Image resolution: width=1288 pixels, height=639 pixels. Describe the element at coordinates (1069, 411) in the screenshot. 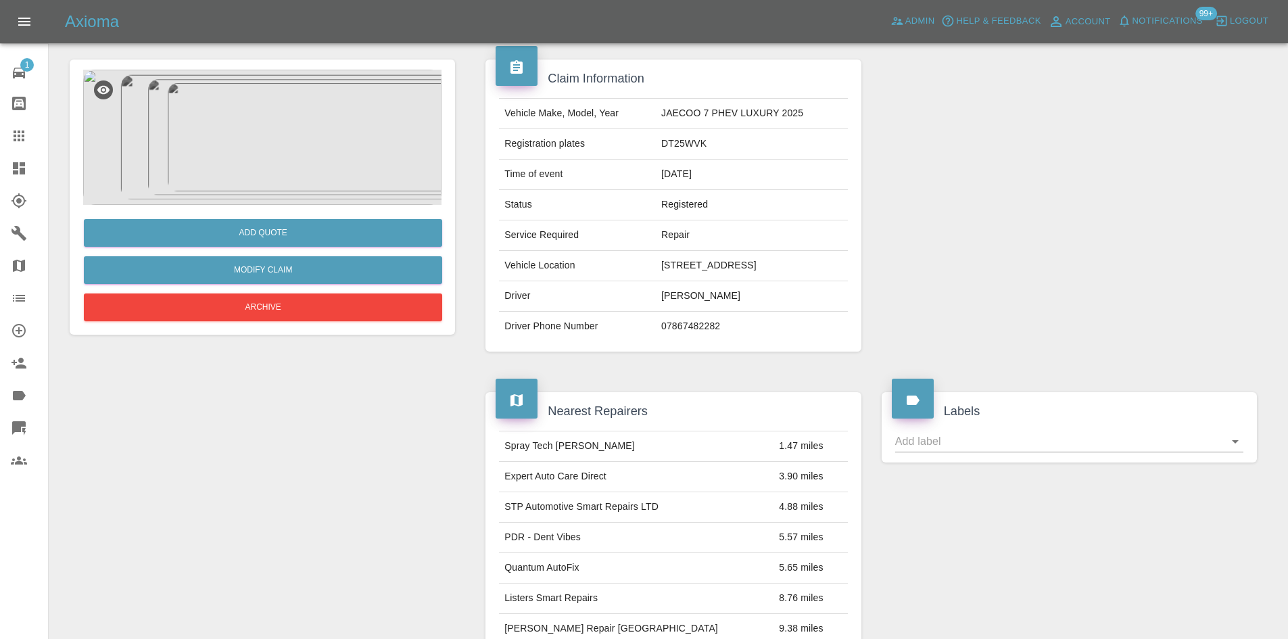

I see `h4: Labels` at that location.